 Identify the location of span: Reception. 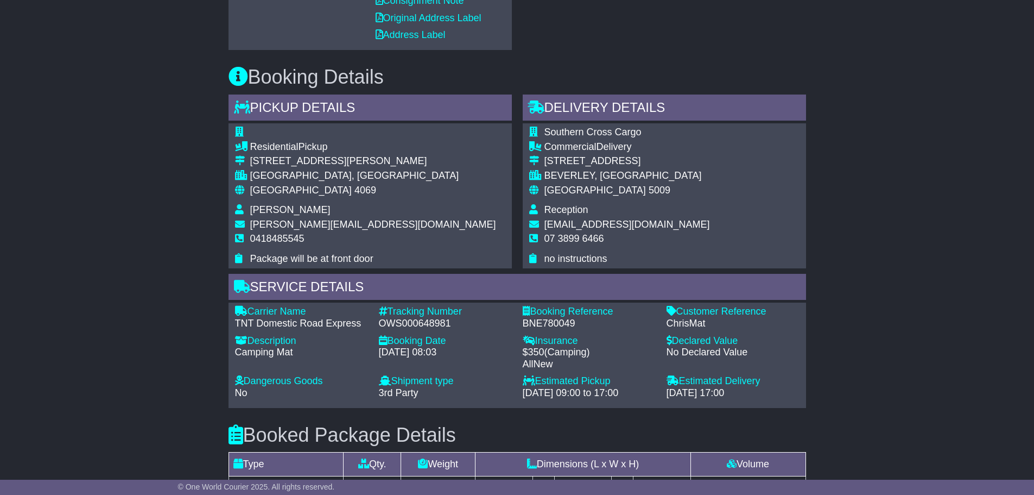
(566, 210).